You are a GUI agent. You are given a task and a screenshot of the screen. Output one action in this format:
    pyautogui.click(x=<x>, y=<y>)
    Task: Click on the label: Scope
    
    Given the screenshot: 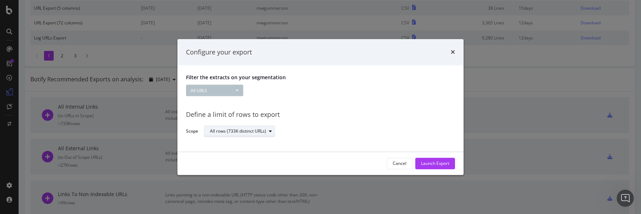 What is the action you would take?
    pyautogui.click(x=192, y=132)
    